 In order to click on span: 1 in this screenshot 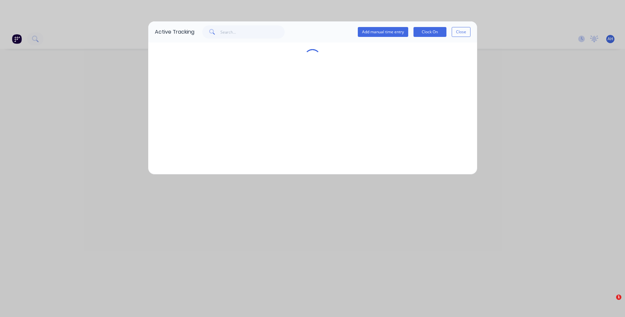, I will do `click(618, 297)`.